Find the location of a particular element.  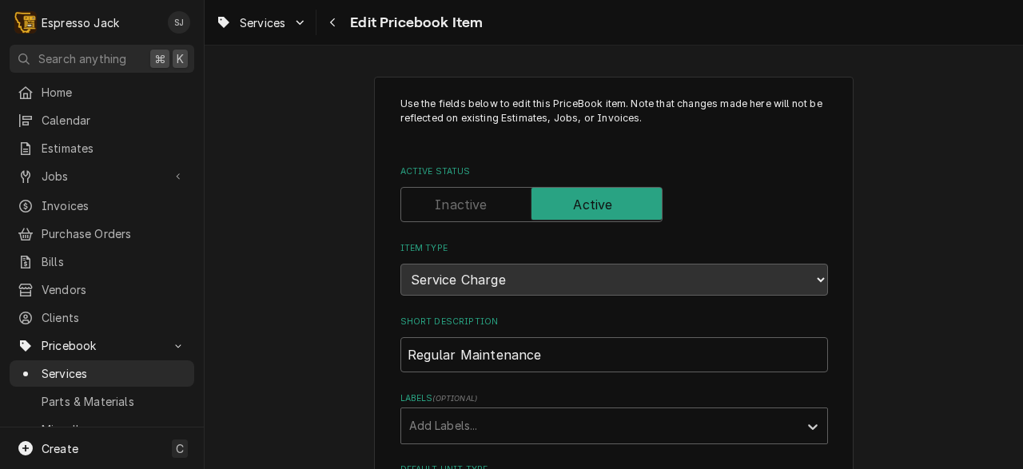

div: Espresso Jack is located at coordinates (80, 22).